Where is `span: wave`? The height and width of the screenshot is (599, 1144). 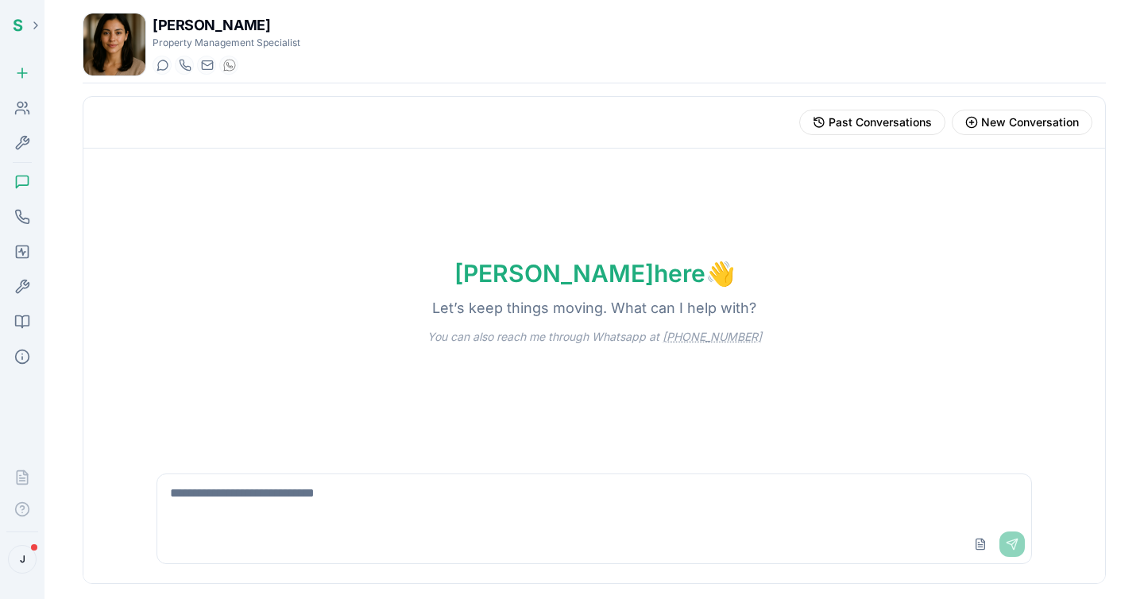
span: wave is located at coordinates (720, 273).